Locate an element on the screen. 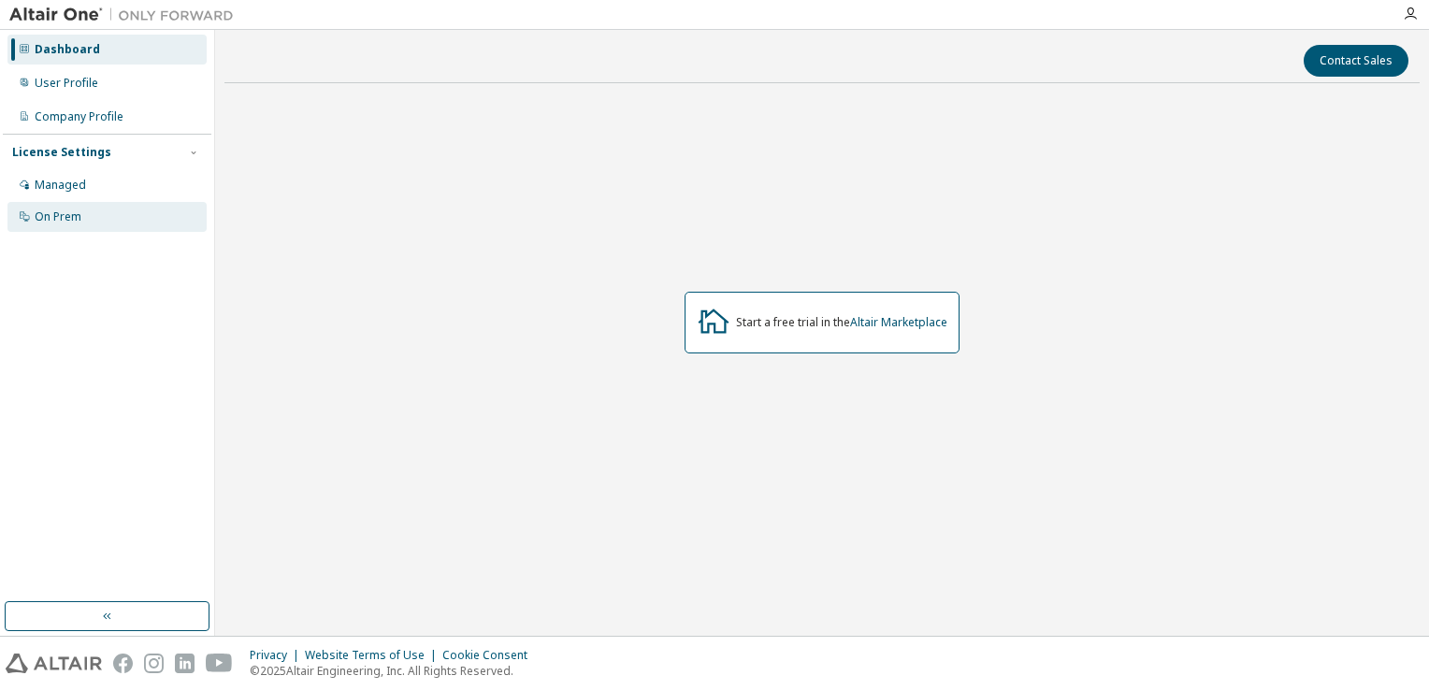 Image resolution: width=1429 pixels, height=690 pixels. div: Start a free trial in the is located at coordinates (842, 323).